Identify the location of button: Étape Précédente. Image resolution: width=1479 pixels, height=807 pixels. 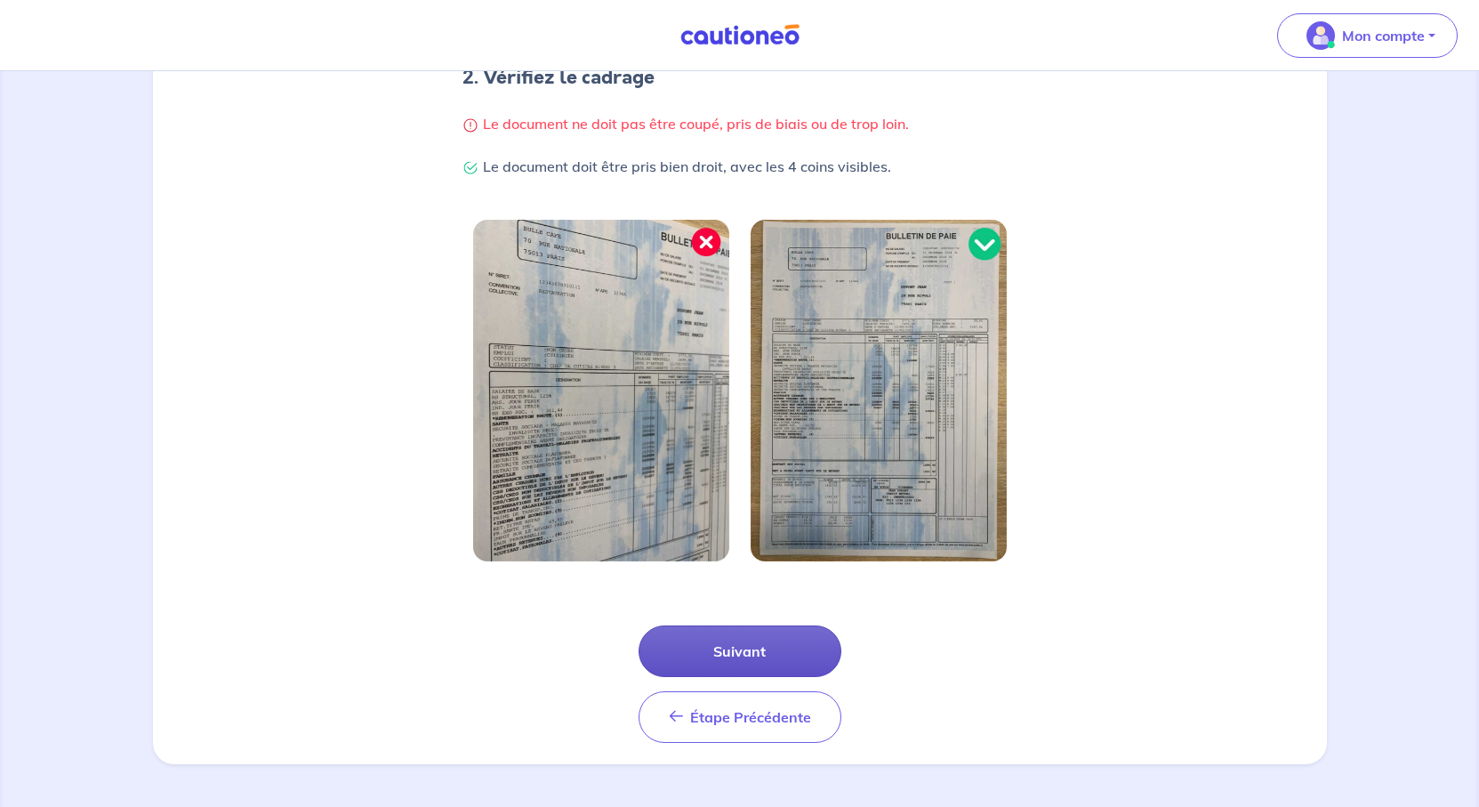
(740, 717).